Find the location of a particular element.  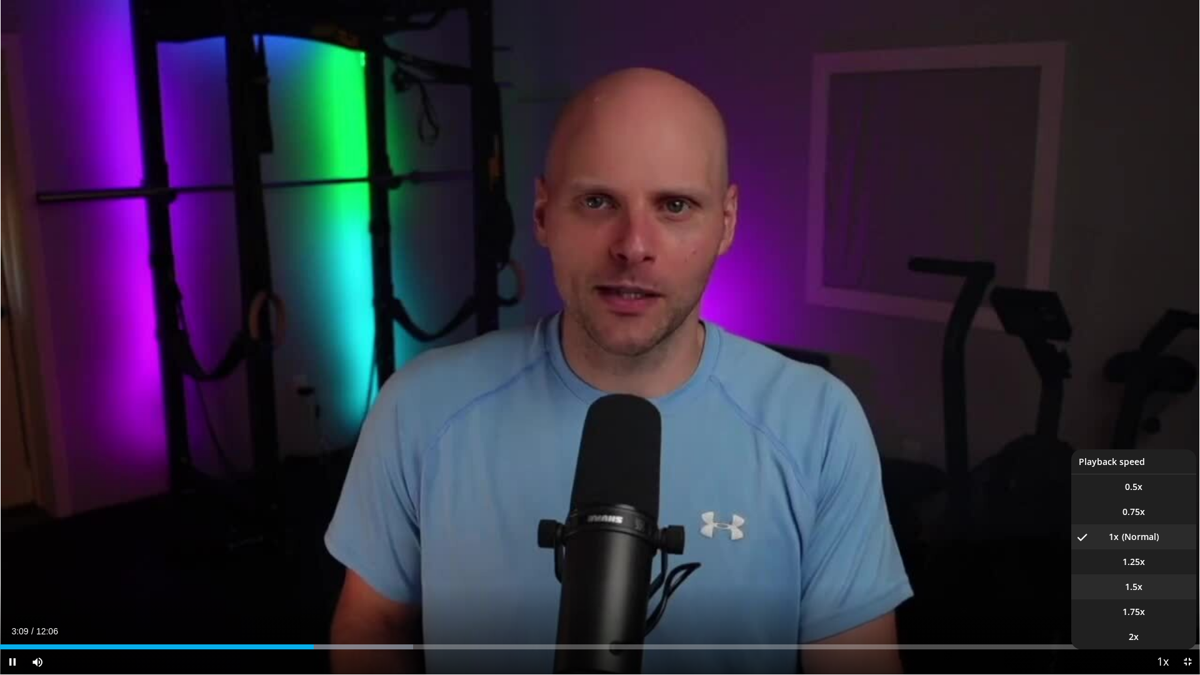

span: 12:06 is located at coordinates (47, 631).